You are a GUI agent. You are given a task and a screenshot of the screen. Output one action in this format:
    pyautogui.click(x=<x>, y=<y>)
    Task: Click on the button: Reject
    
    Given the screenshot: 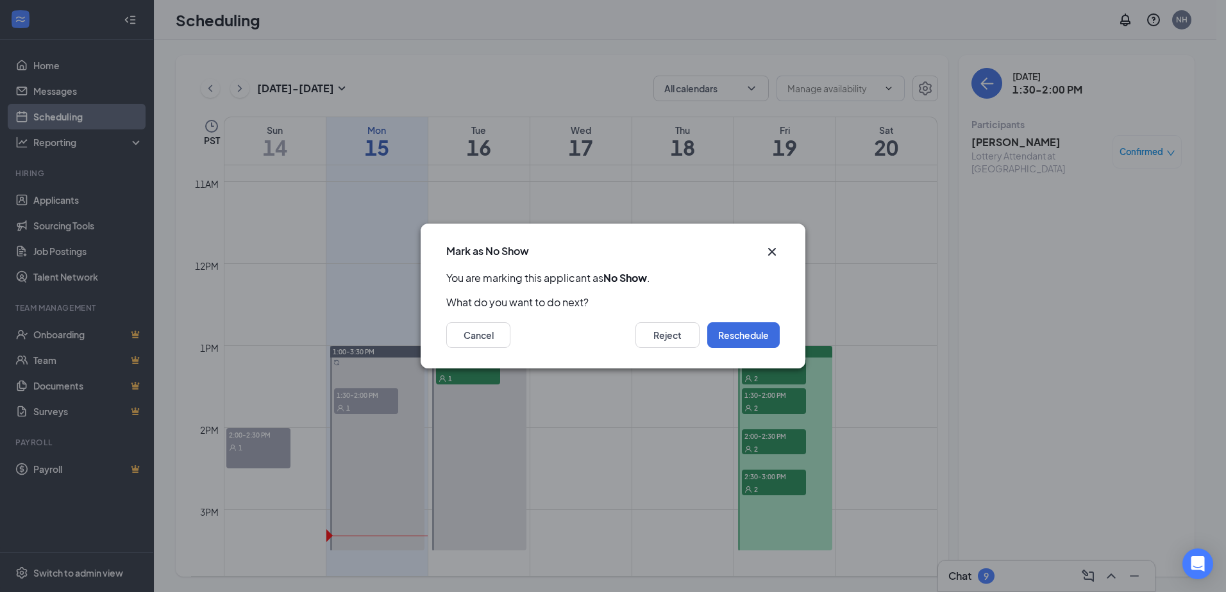 What is the action you would take?
    pyautogui.click(x=667, y=335)
    